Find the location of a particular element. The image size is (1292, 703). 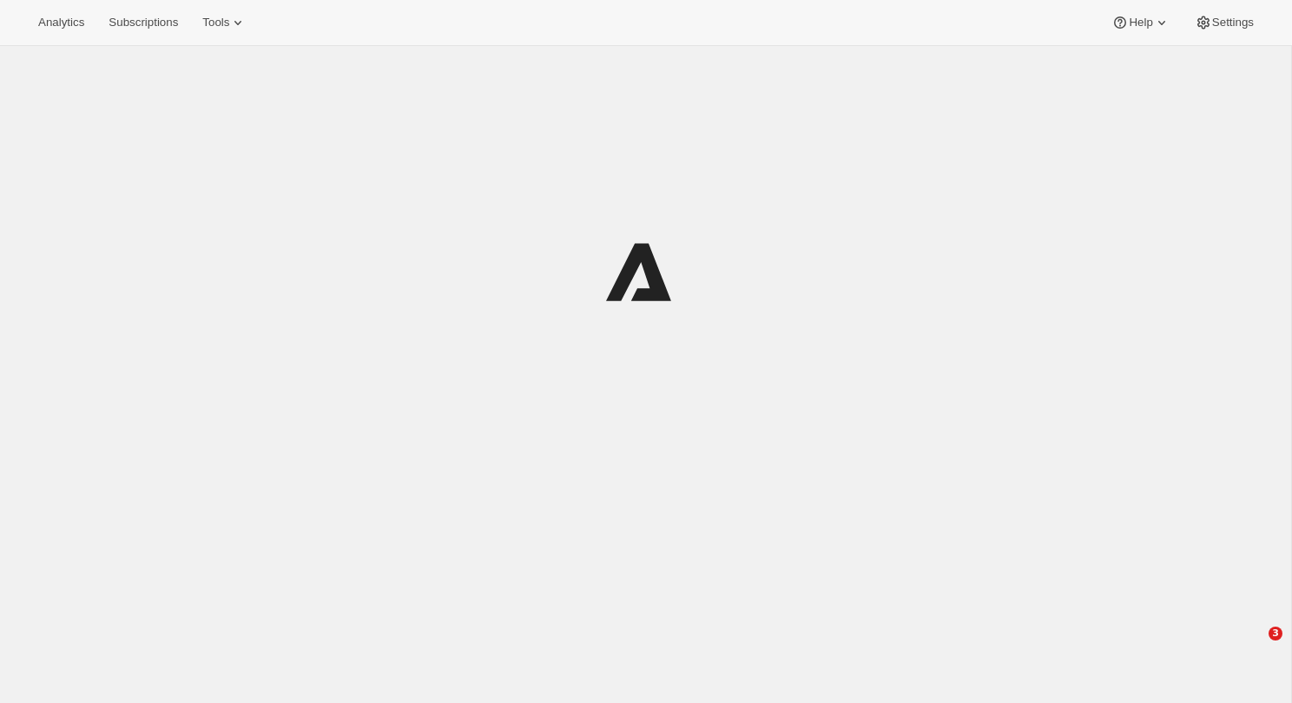

span: Analytics is located at coordinates (61, 23).